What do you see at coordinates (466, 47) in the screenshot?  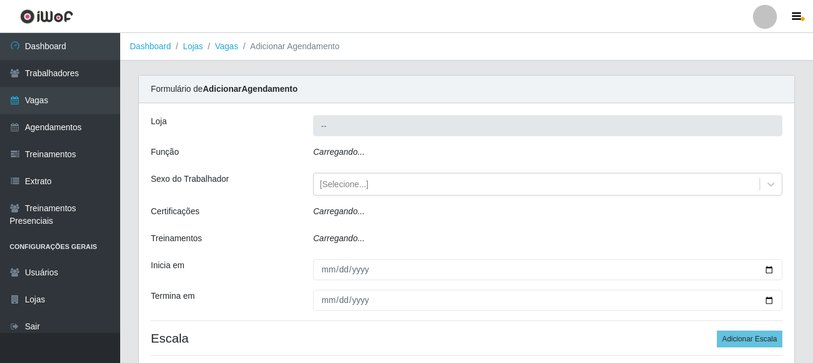 I see `nav: breadcrumb` at bounding box center [466, 47].